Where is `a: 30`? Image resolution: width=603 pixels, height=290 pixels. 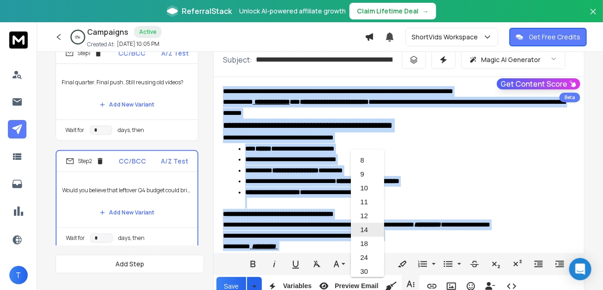
a: 30 is located at coordinates (367, 271).